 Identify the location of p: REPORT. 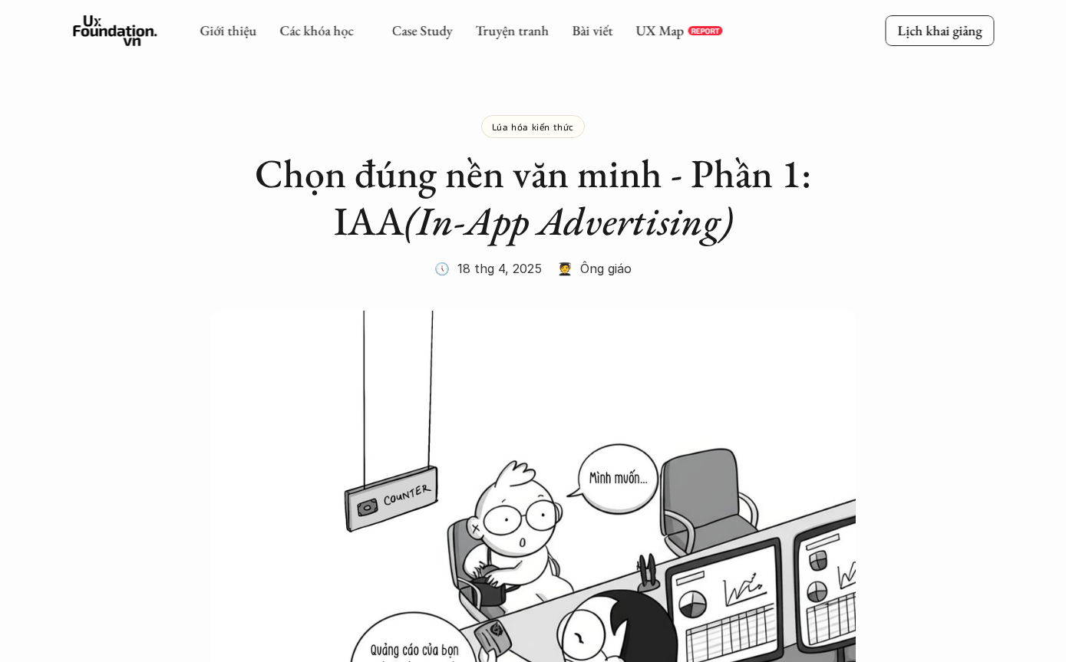
(705, 31).